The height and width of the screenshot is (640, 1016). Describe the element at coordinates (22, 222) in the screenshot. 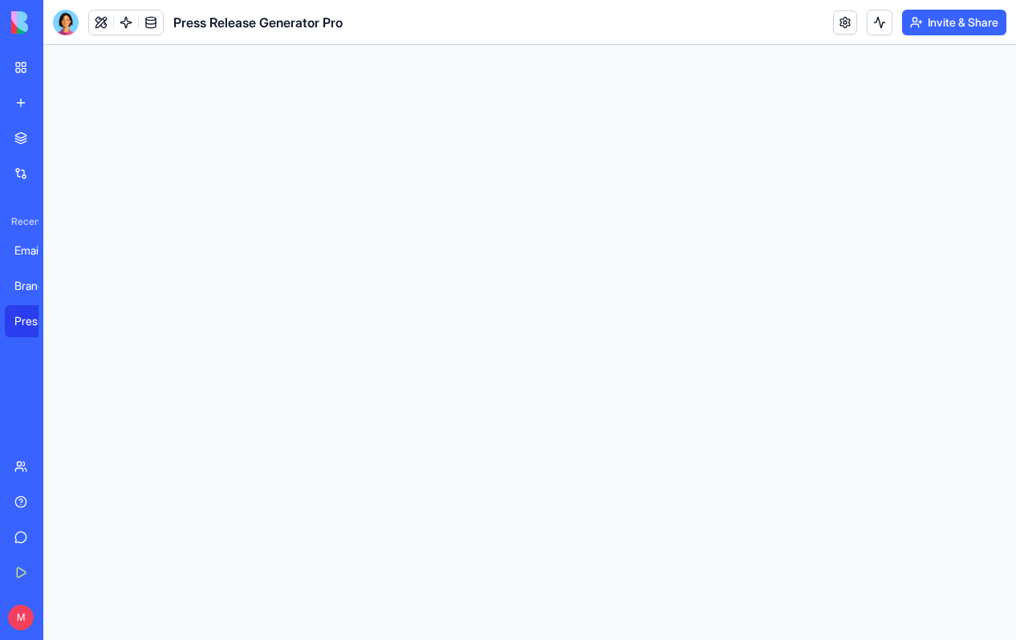

I see `span: Recent` at that location.